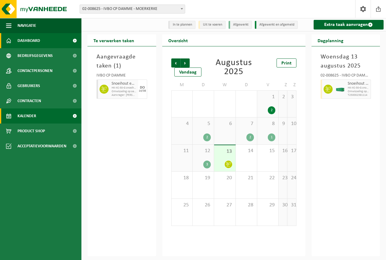 This screenshot has height=260, width=386. What do you see at coordinates (182, 124) in the screenshot?
I see `span: 4` at bounding box center [182, 124].